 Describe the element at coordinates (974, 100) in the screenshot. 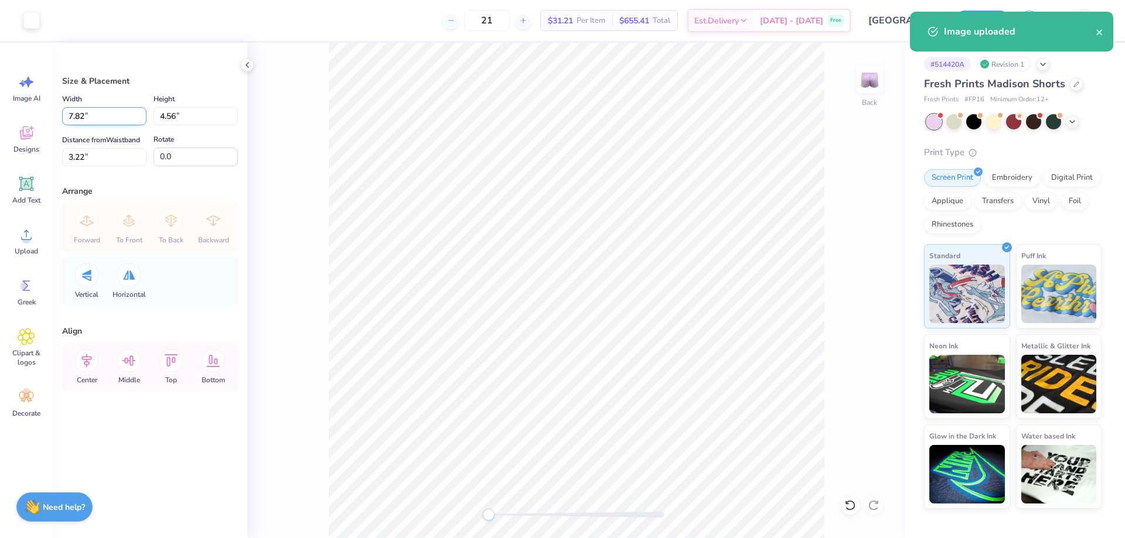

I see `span: # FP16` at that location.